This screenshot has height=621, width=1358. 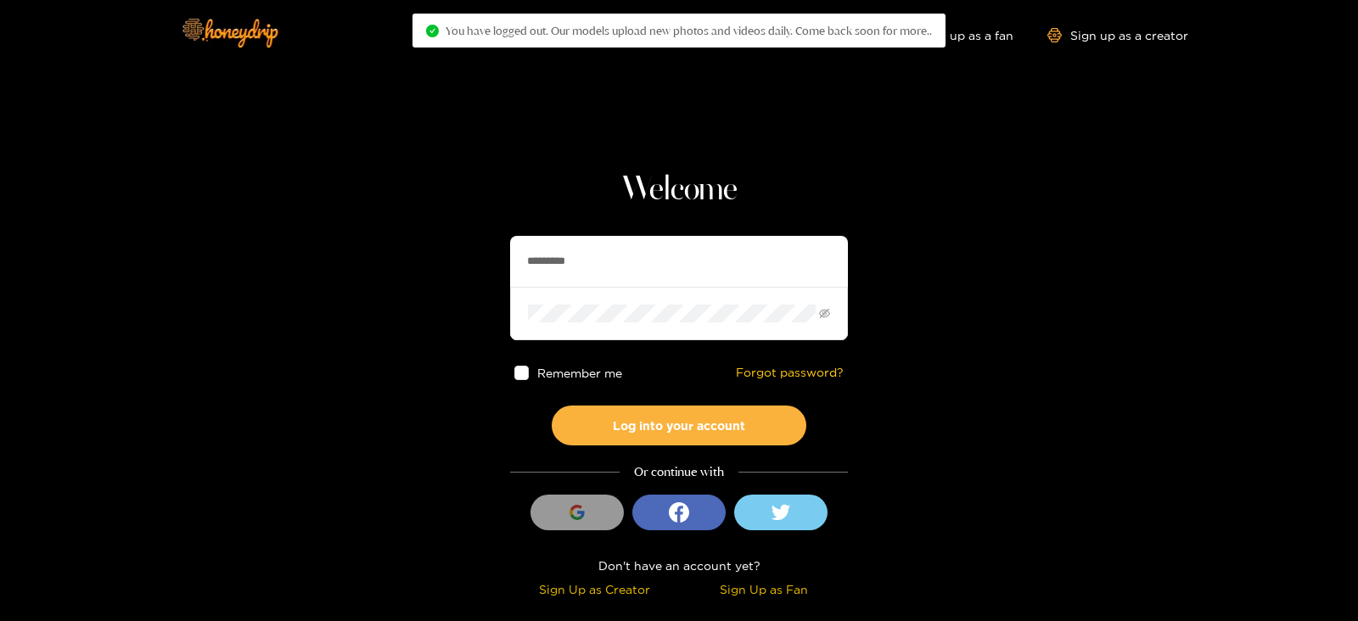 I want to click on span: eye-invisible, so click(x=824, y=313).